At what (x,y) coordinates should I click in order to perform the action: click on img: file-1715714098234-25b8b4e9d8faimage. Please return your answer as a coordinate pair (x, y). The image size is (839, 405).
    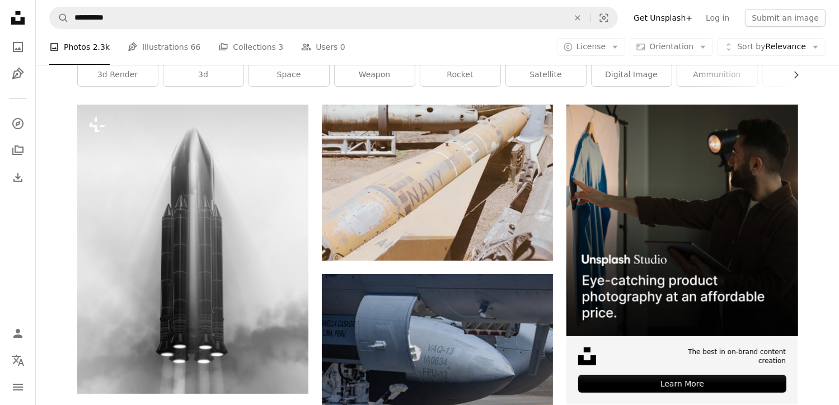
    Looking at the image, I should click on (682, 220).